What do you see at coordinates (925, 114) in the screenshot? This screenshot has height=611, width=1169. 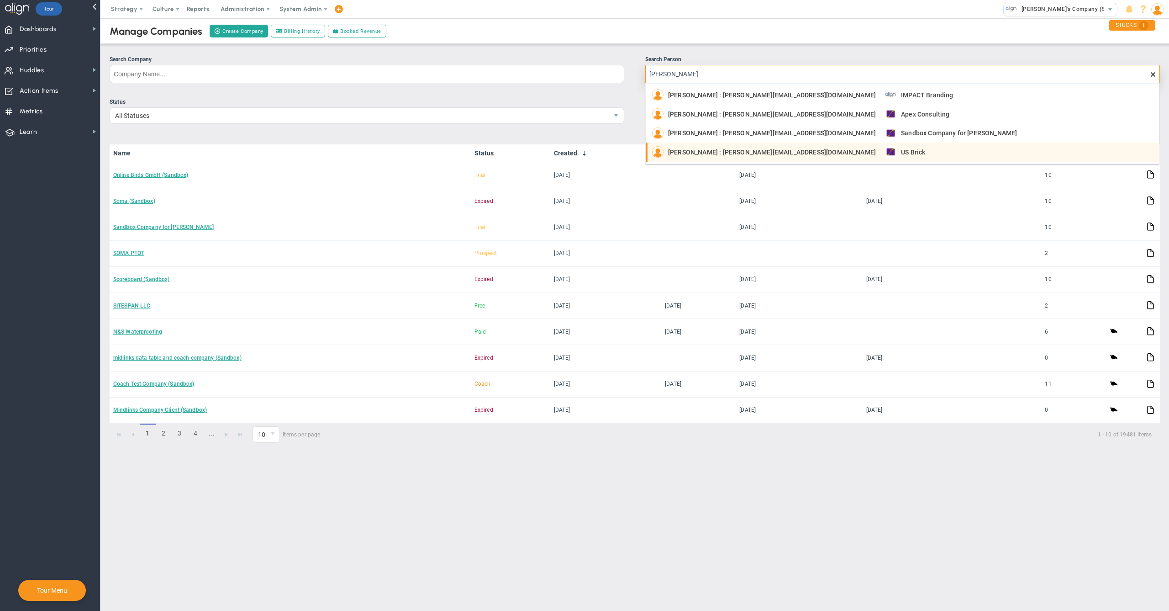 I see `span: Apex Consulting` at bounding box center [925, 114].